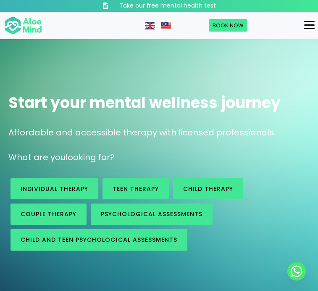  Describe the element at coordinates (152, 214) in the screenshot. I see `a: Psychological assessments` at that location.